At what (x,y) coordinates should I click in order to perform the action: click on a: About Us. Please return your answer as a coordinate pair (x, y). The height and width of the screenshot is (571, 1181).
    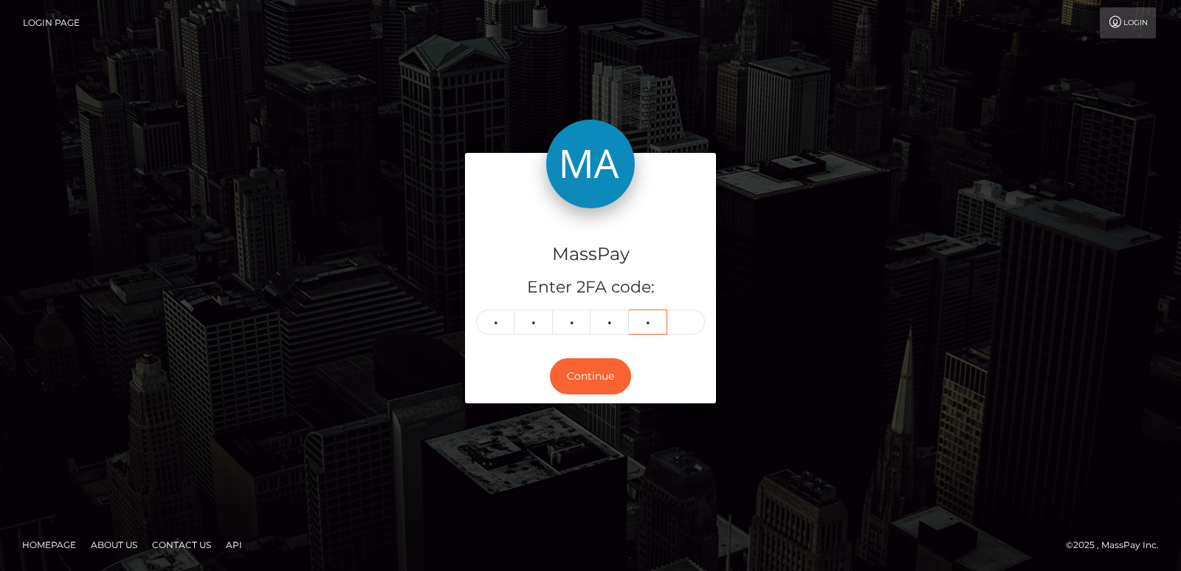
    Looking at the image, I should click on (114, 544).